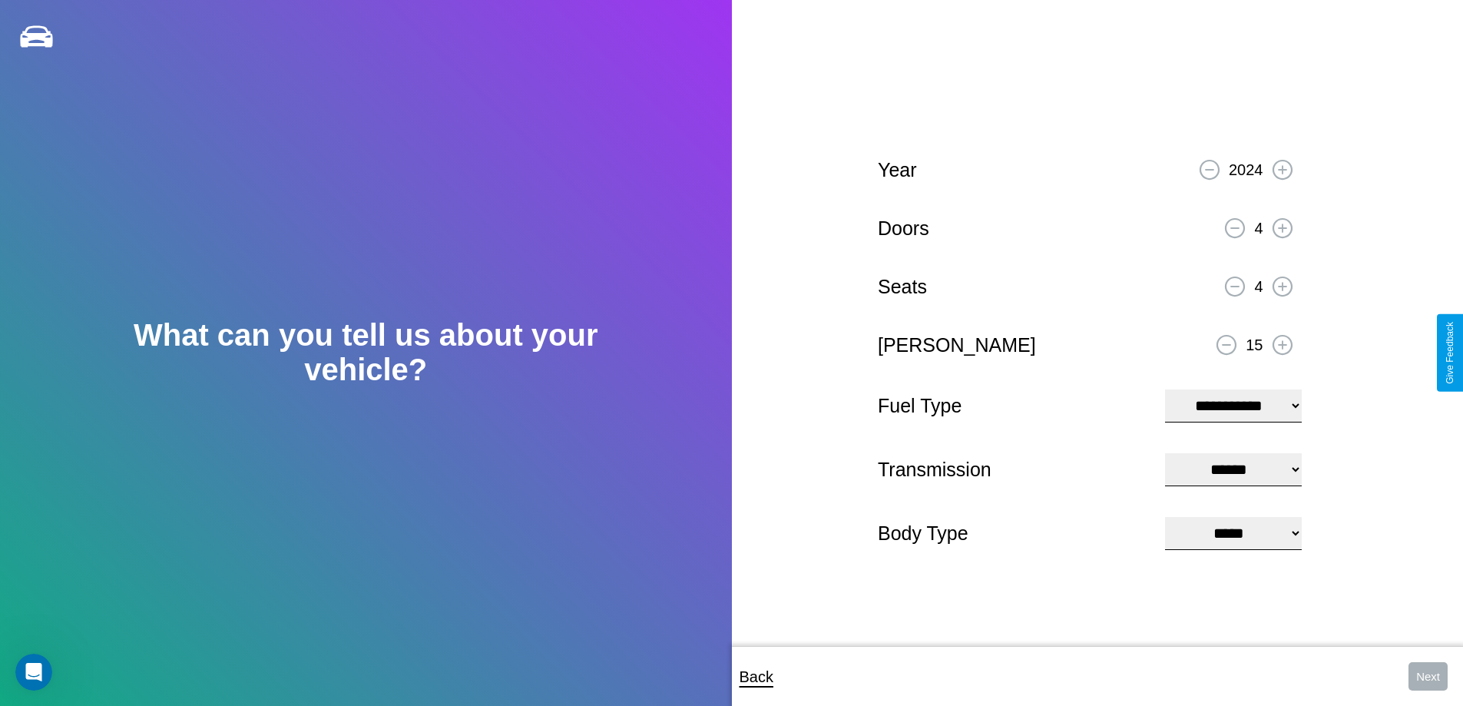  Describe the element at coordinates (1254, 345) in the screenshot. I see `p: 15` at that location.